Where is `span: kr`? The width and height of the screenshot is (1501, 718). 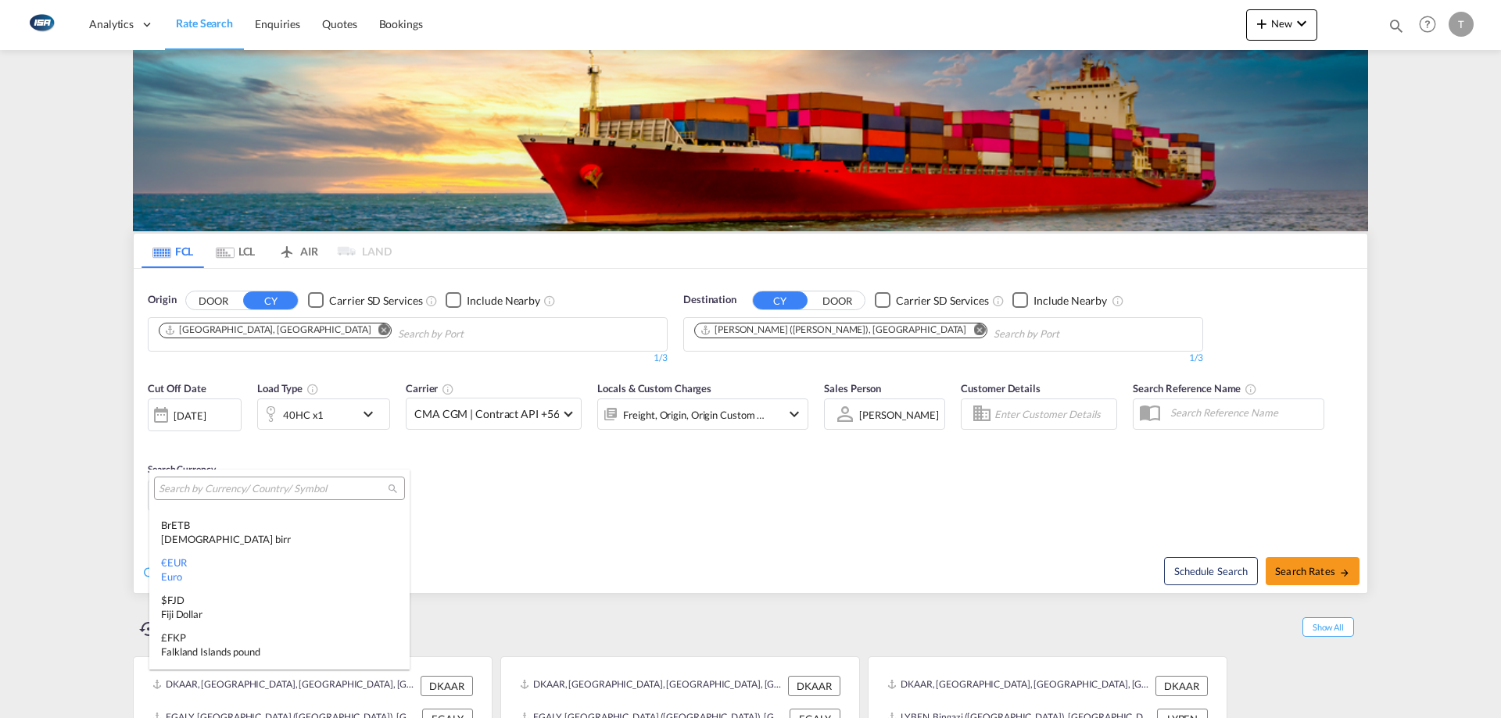
span: kr is located at coordinates (166, 675).